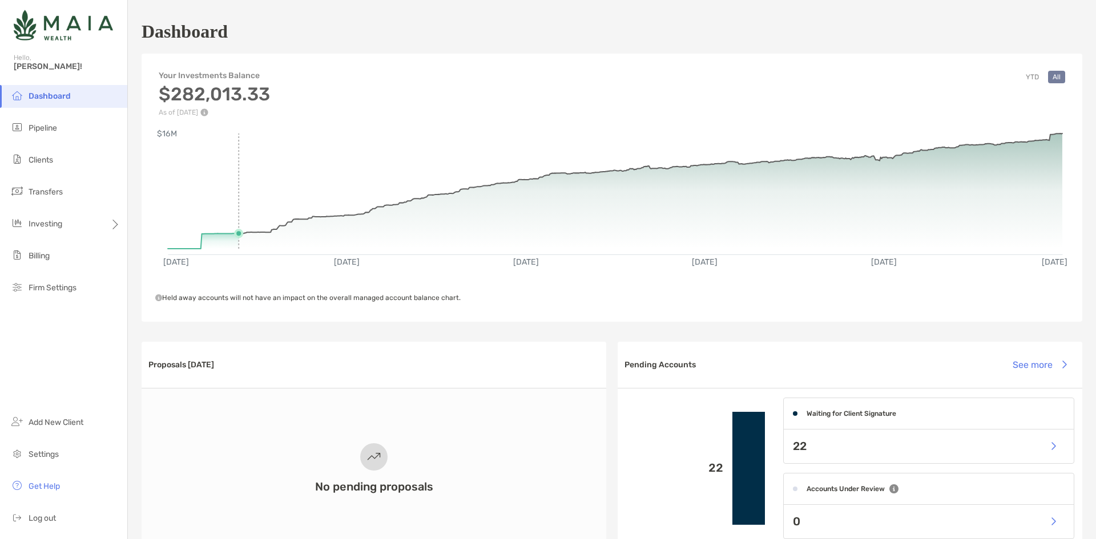 Image resolution: width=1096 pixels, height=539 pixels. I want to click on img: dashboard icon, so click(17, 95).